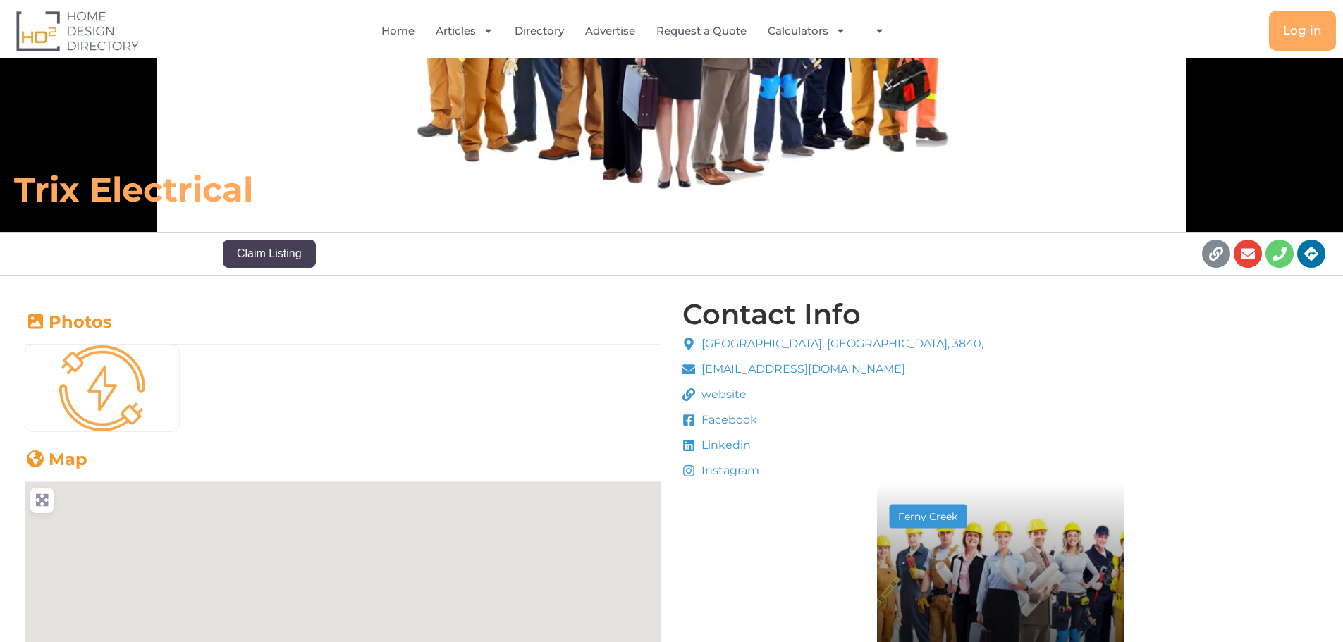 The width and height of the screenshot is (1343, 642). What do you see at coordinates (1302, 30) in the screenshot?
I see `a: Log in` at bounding box center [1302, 30].